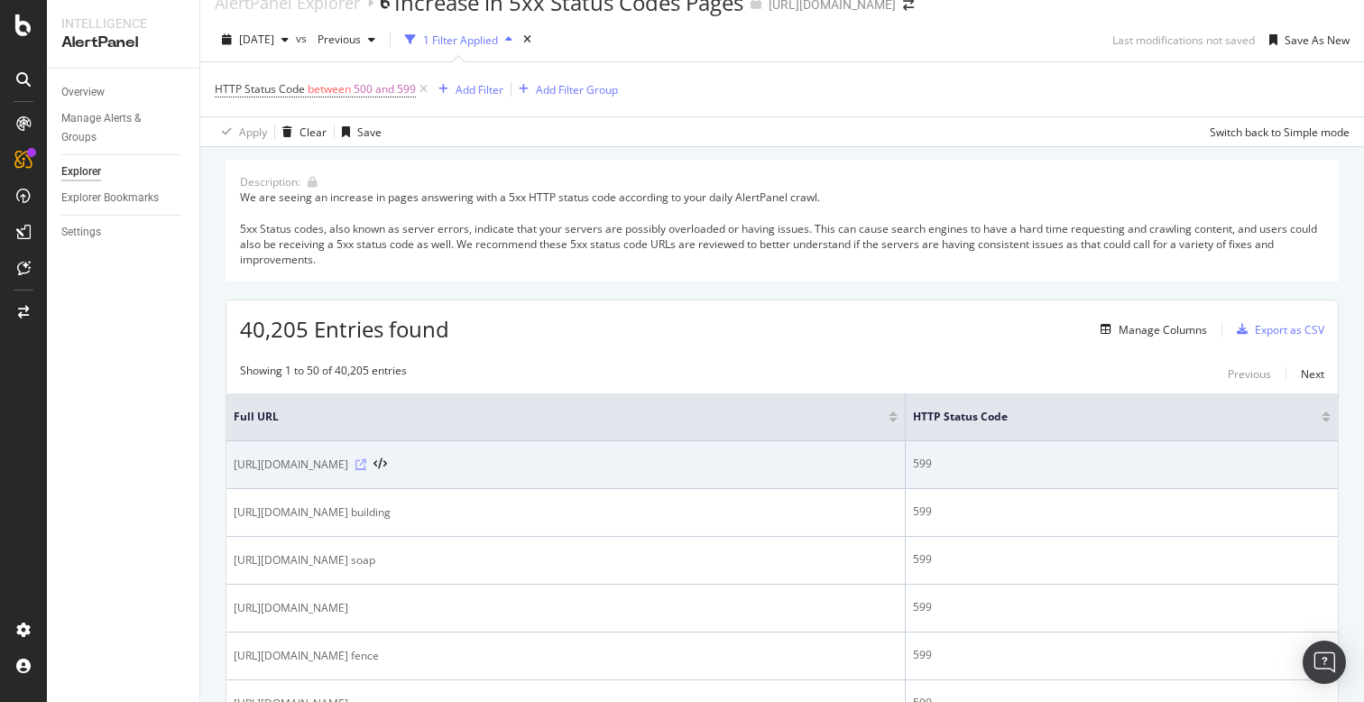 The width and height of the screenshot is (1364, 702). I want to click on button: Manage Columns, so click(1150, 329).